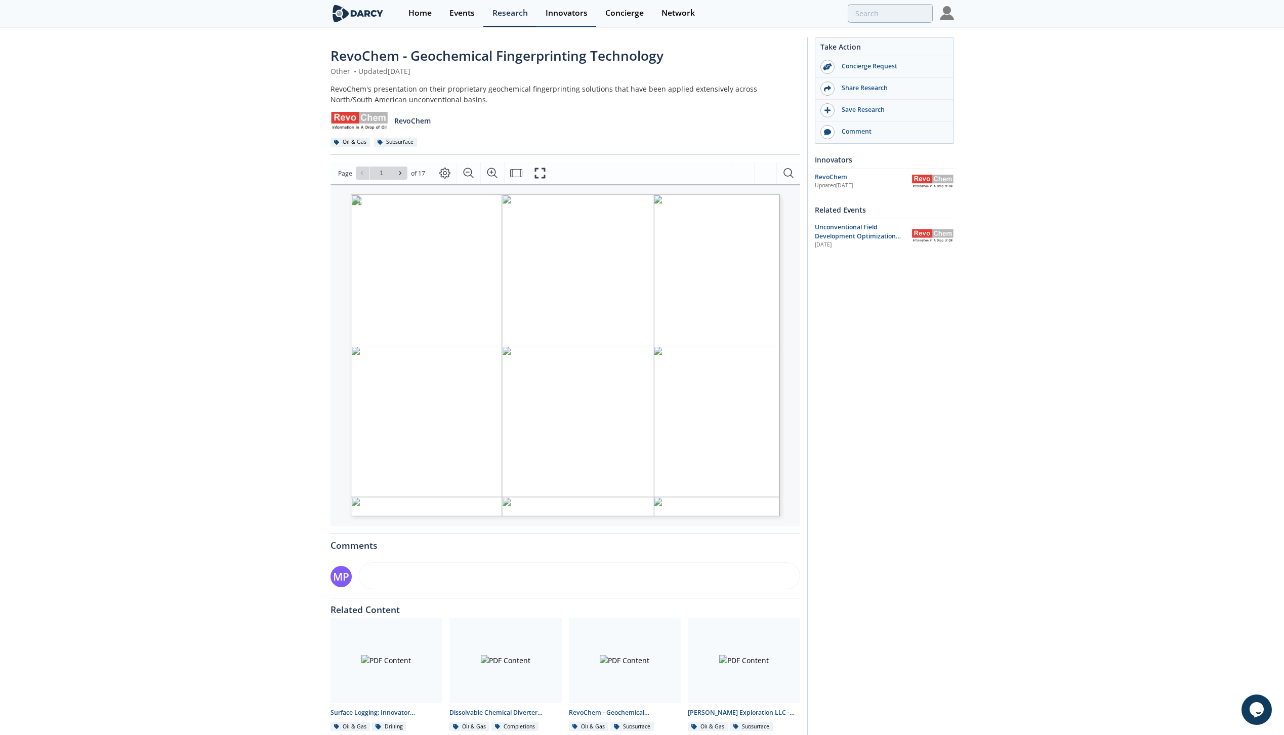 The width and height of the screenshot is (1284, 735). I want to click on p: RevoChem, so click(413, 120).